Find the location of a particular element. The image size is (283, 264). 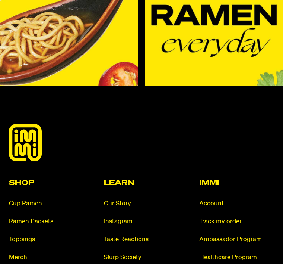

a: Account is located at coordinates (237, 203).